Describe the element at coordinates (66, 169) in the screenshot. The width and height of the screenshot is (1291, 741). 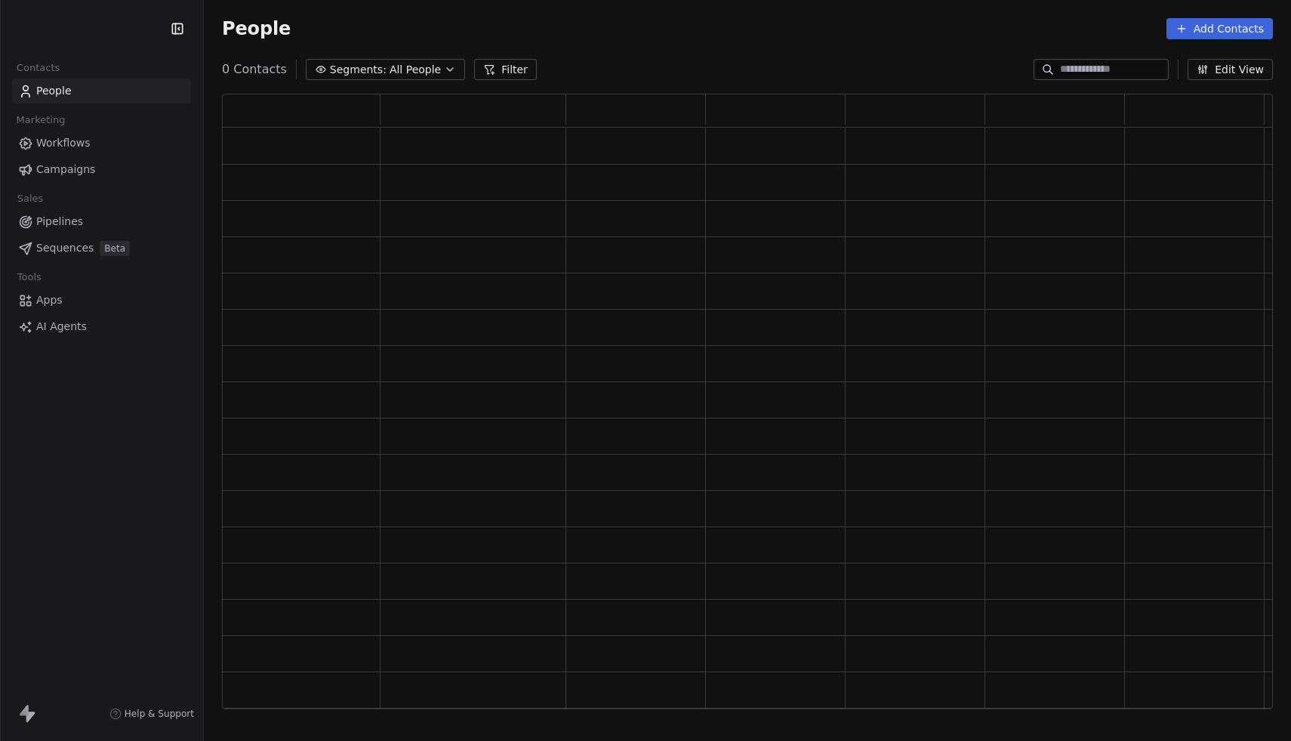
I see `span: Campaigns` at that location.